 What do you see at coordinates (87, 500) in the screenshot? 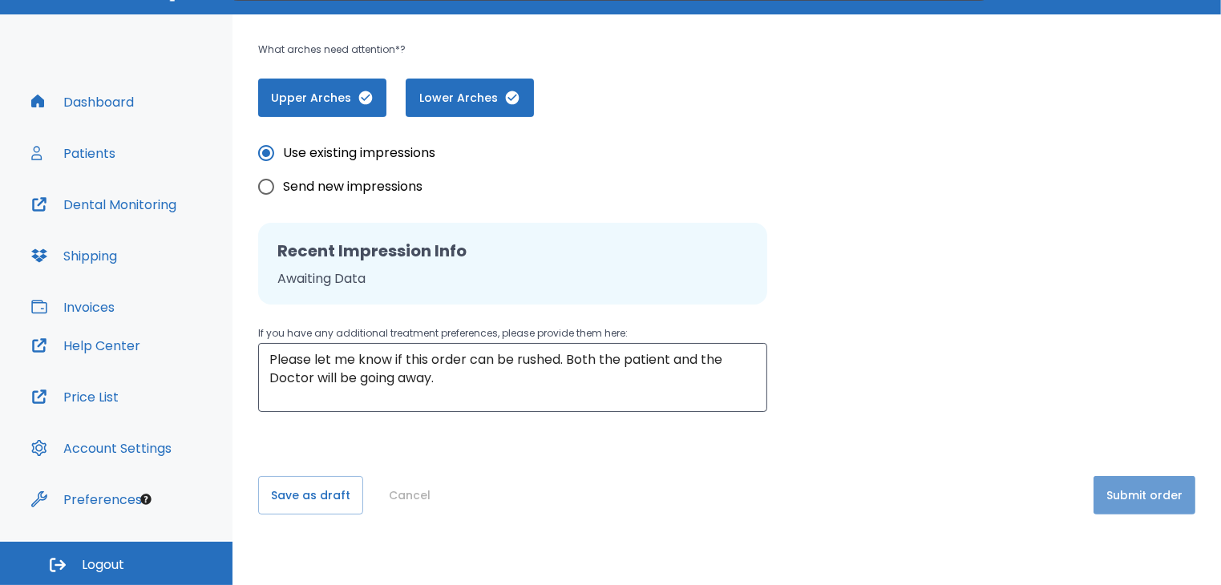
I see `a: Preferences` at bounding box center [87, 500].